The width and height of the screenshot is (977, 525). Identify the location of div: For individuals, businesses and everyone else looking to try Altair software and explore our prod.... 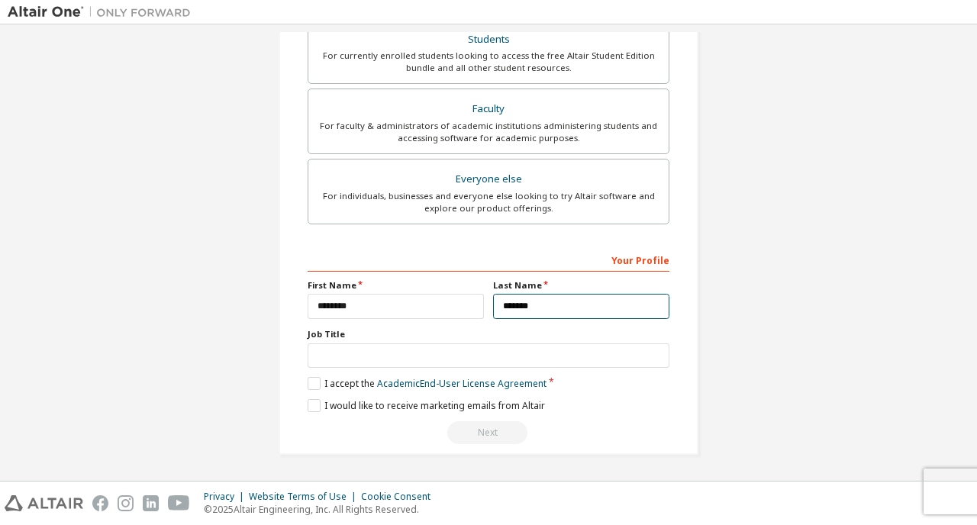
(489, 202).